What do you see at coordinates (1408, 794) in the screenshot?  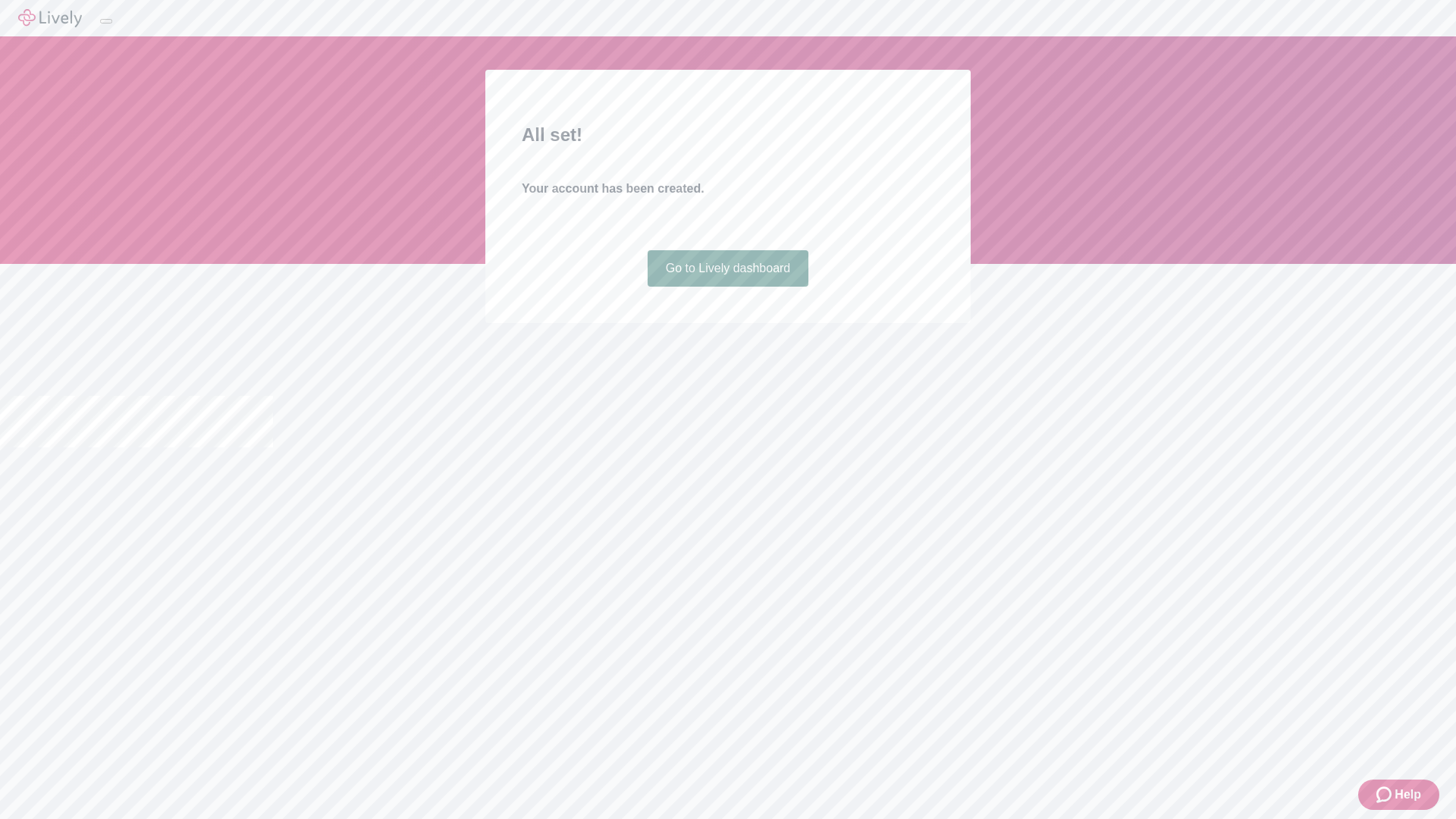 I see `span: Help` at bounding box center [1408, 794].